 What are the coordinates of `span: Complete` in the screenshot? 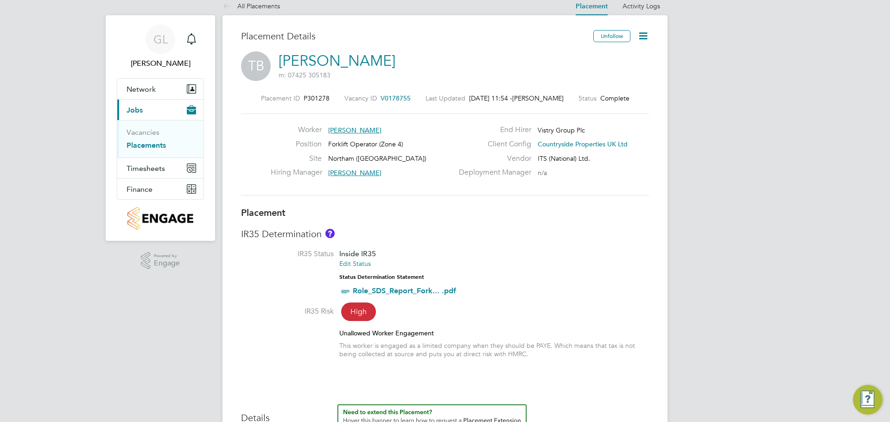 It's located at (615, 98).